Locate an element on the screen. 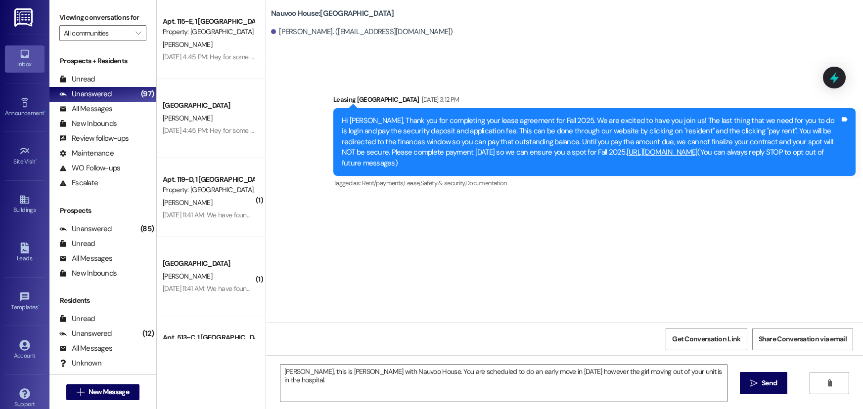 The image size is (863, 409). div: Prospects + Residents is located at coordinates (103, 61).